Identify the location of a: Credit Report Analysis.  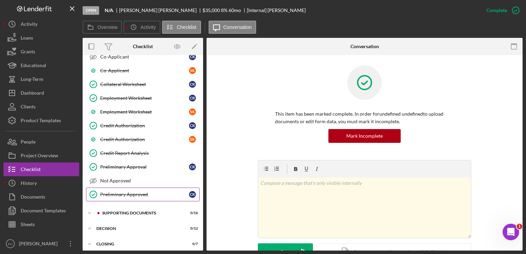
(143, 153).